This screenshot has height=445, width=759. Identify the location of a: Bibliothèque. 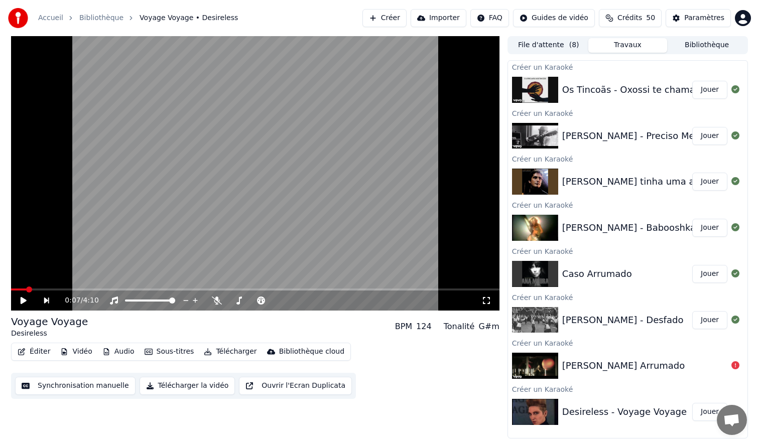
(101, 18).